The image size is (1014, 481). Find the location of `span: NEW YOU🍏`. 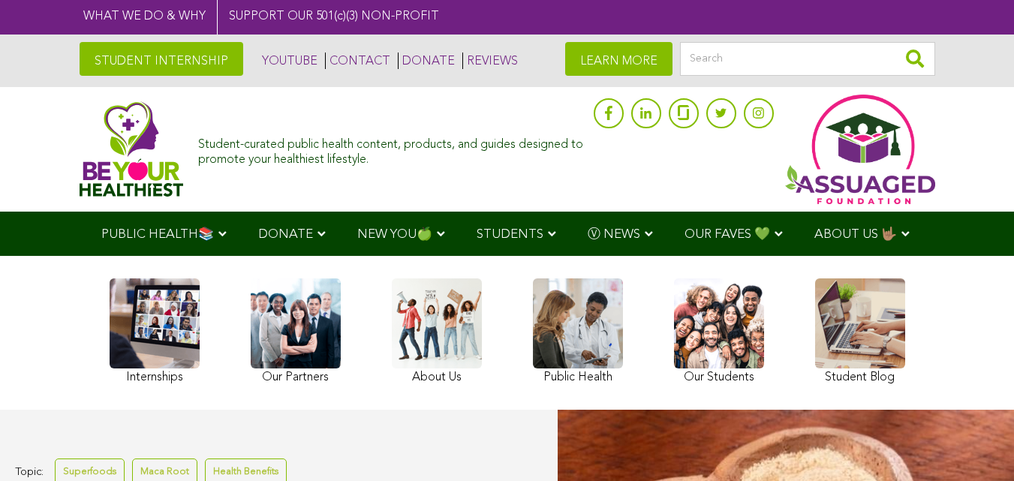

span: NEW YOU🍏 is located at coordinates (395, 234).